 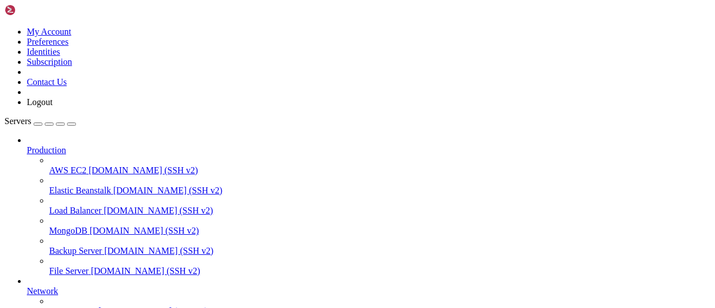 I want to click on a: Identities, so click(x=44, y=51).